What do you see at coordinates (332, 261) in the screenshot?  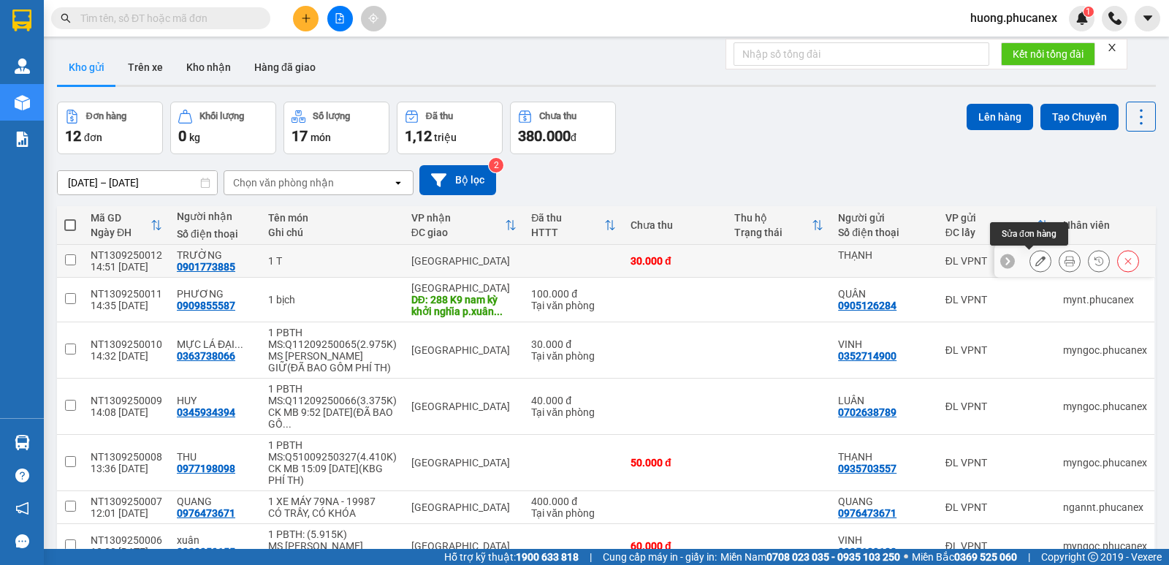 I see `div: 1 T` at bounding box center [332, 261].